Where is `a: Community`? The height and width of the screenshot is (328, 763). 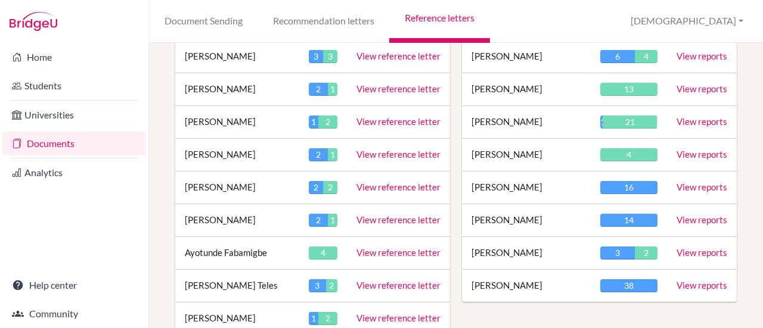 a: Community is located at coordinates (74, 314).